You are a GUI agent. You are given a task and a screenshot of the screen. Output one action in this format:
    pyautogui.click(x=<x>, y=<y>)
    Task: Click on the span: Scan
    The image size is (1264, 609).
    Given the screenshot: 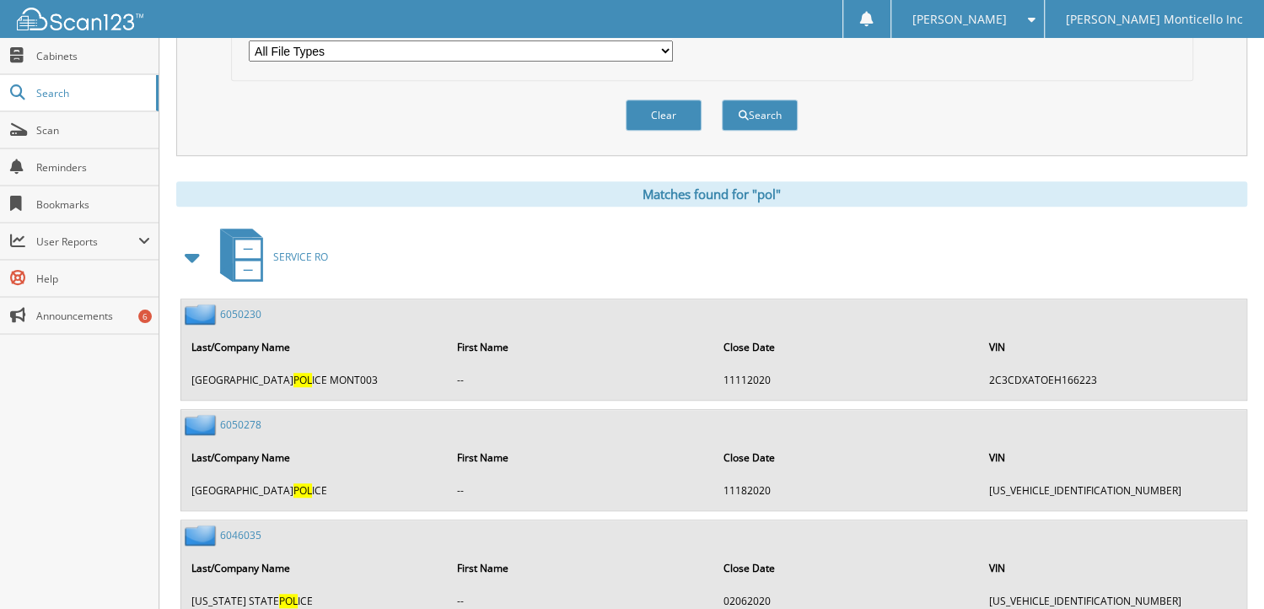 What is the action you would take?
    pyautogui.click(x=93, y=130)
    